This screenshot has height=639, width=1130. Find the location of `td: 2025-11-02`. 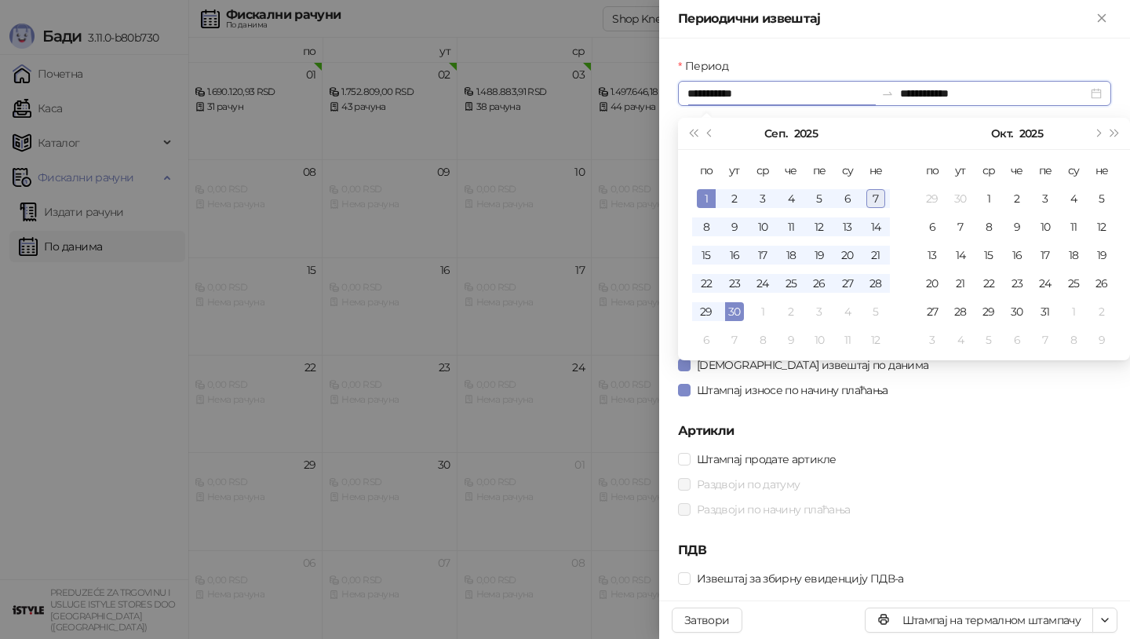

td: 2025-11-02 is located at coordinates (1102, 312).